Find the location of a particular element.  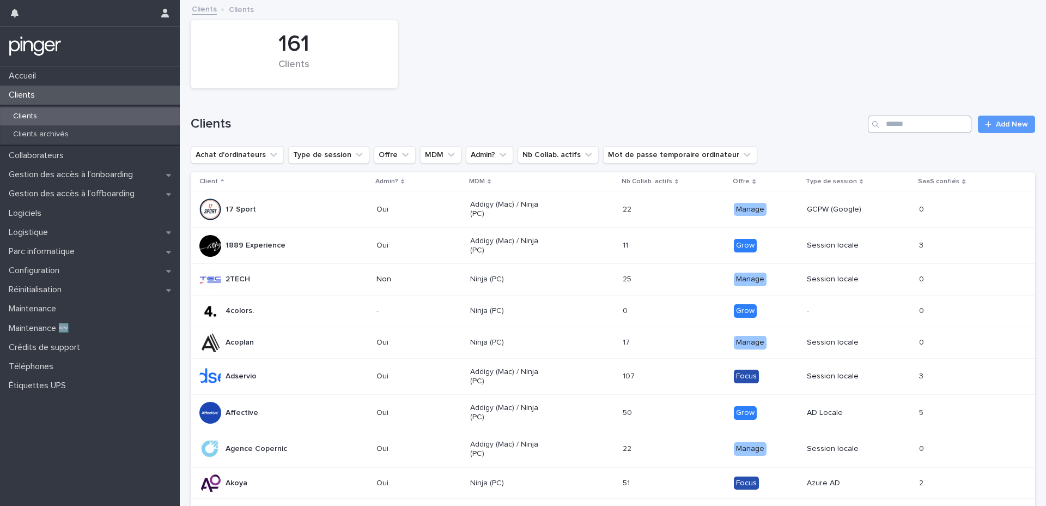

p: 107 is located at coordinates (630, 375).